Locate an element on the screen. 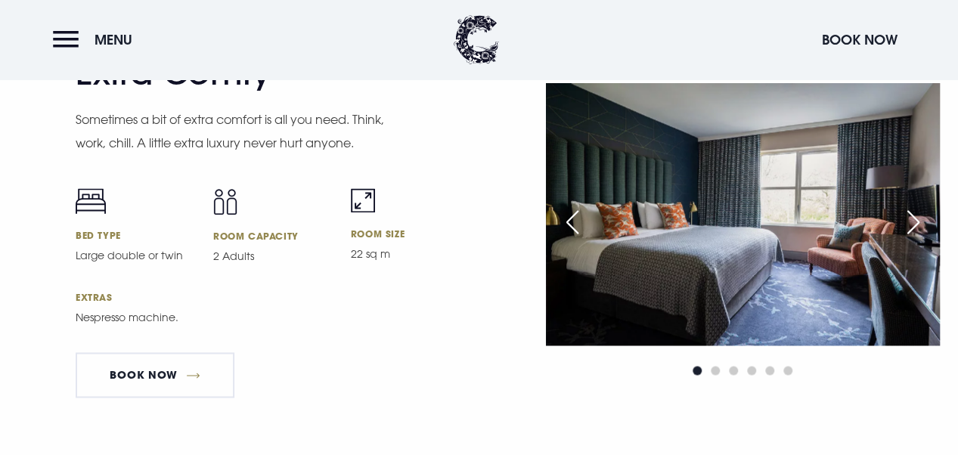 This screenshot has width=958, height=455. button: Menu is located at coordinates (96, 39).